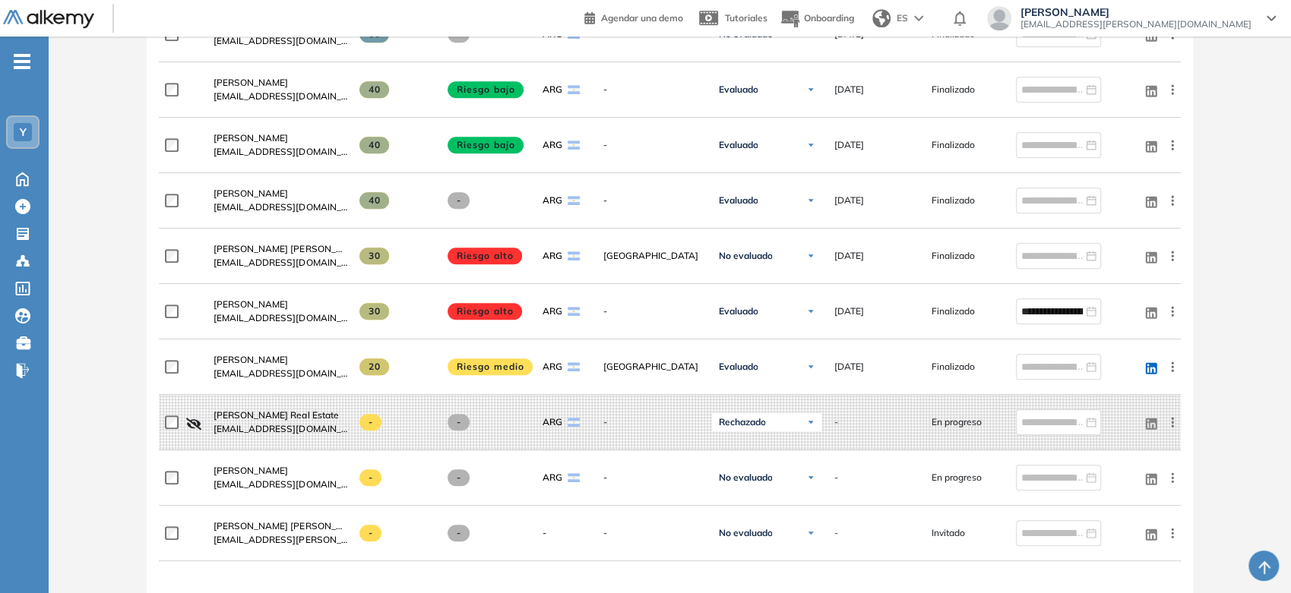 This screenshot has width=1291, height=593. Describe the element at coordinates (49, 19) in the screenshot. I see `img: Logo` at that location.